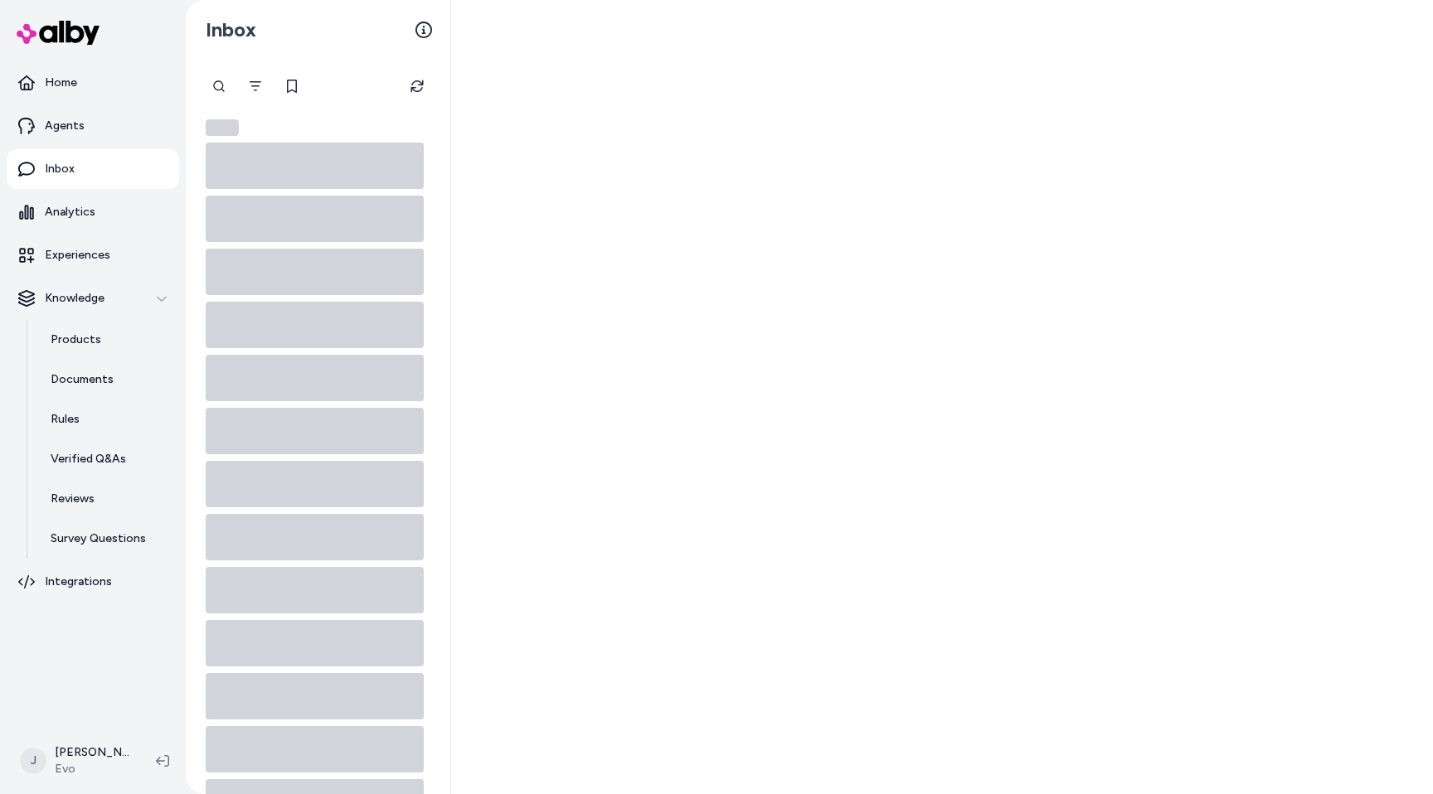 This screenshot has height=794, width=1433. I want to click on a: Survey Questions, so click(106, 539).